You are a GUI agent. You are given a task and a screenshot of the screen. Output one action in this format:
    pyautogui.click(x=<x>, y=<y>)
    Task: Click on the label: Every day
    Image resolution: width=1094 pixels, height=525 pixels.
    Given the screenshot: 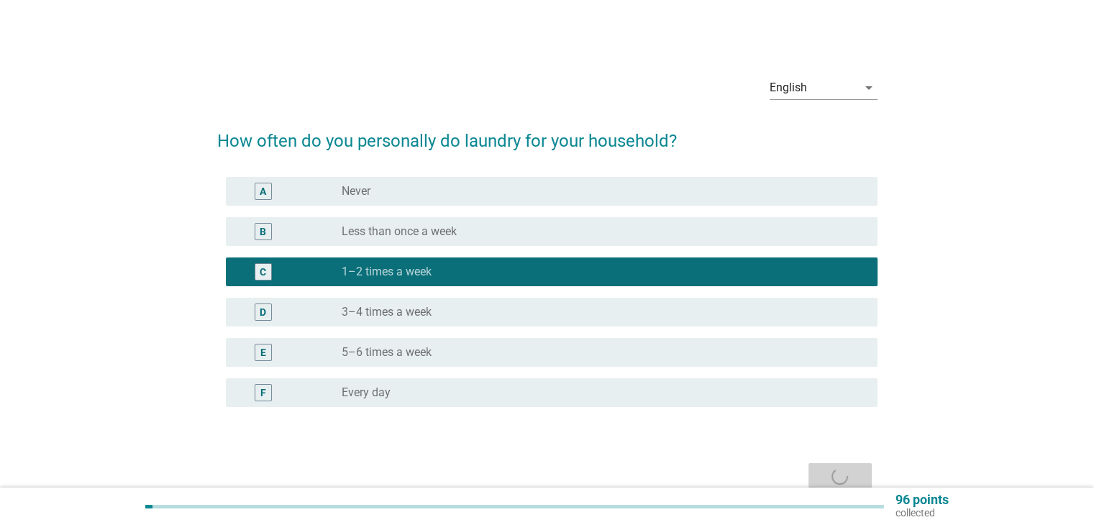 What is the action you would take?
    pyautogui.click(x=366, y=393)
    